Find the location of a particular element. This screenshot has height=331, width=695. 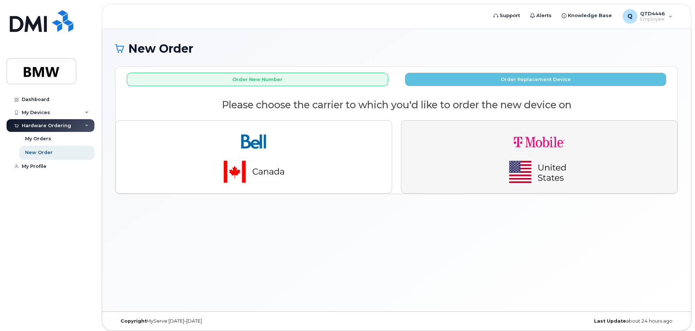

h2: Please choose the carrier to which you'd like to order the new device on is located at coordinates (397, 105).